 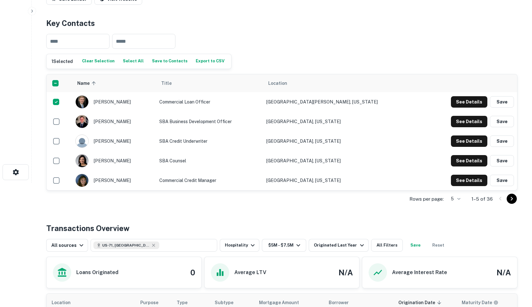 I want to click on td: Commercial Loan Officer, so click(x=210, y=102).